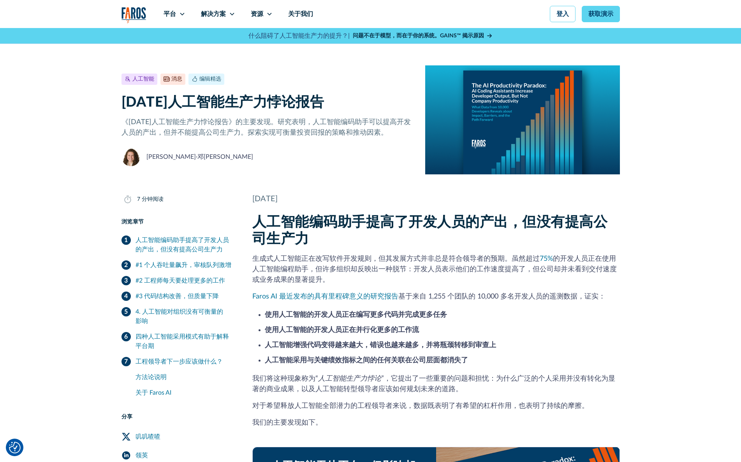 Image resolution: width=741 pixels, height=462 pixels. What do you see at coordinates (396, 259) in the screenshot?
I see `font: 生成式人工智能正在改写软件开发规则，但其发展方式并非总是符合领导者的预期。虽然超过` at bounding box center [396, 259].